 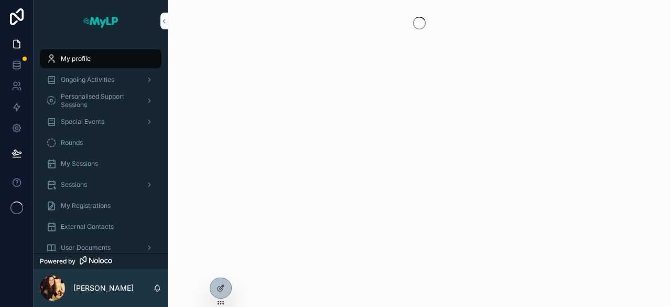 What do you see at coordinates (101, 59) in the screenshot?
I see `a: My profile` at bounding box center [101, 59].